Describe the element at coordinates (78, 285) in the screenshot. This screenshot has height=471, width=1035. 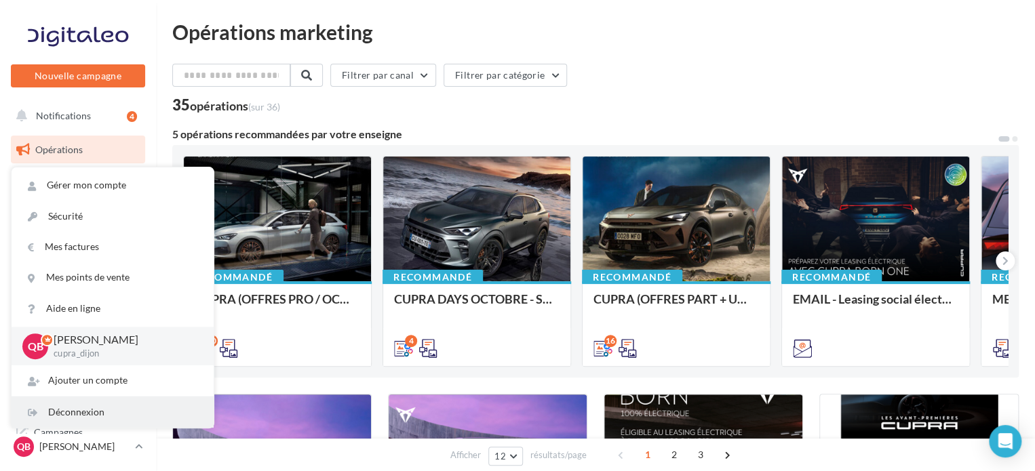
I see `a: Contacts` at that location.